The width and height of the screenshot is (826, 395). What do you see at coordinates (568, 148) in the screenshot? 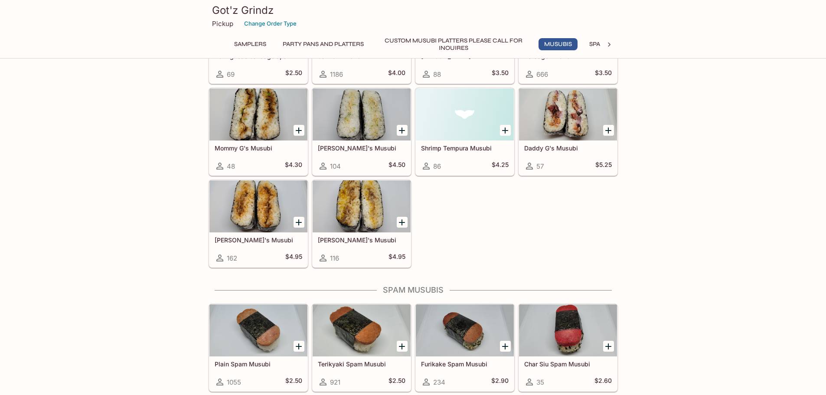
I see `h5: Daddy G's Musubi` at bounding box center [568, 148].